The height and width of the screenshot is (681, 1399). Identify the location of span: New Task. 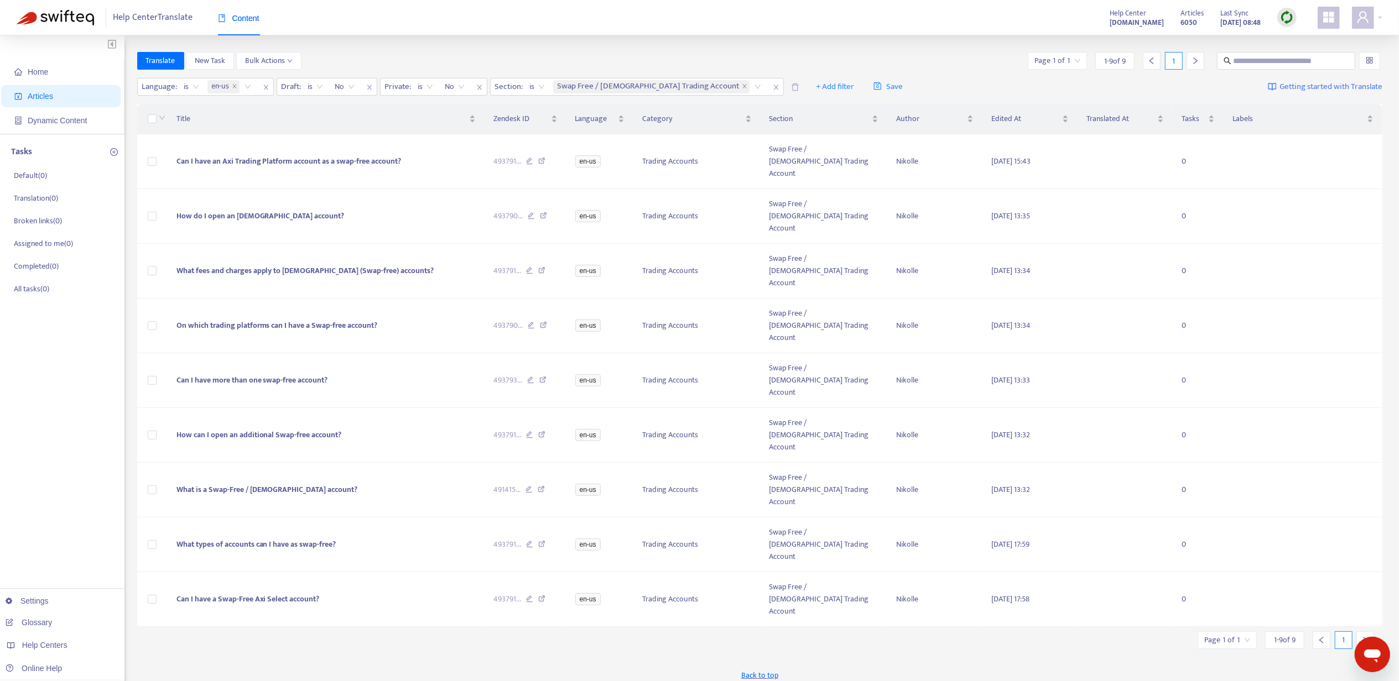
(210, 61).